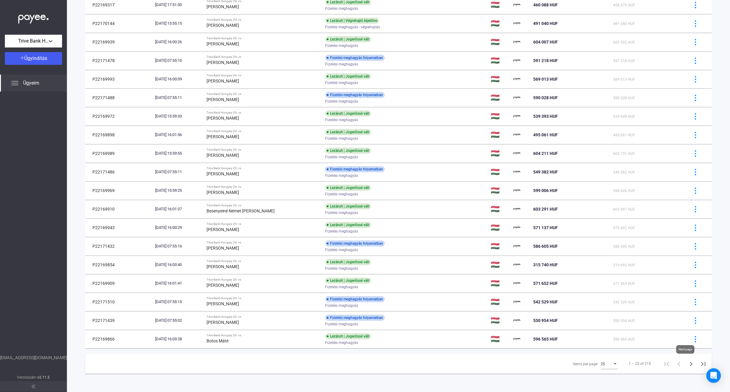  Describe the element at coordinates (119, 153) in the screenshot. I see `td: P22169989` at that location.